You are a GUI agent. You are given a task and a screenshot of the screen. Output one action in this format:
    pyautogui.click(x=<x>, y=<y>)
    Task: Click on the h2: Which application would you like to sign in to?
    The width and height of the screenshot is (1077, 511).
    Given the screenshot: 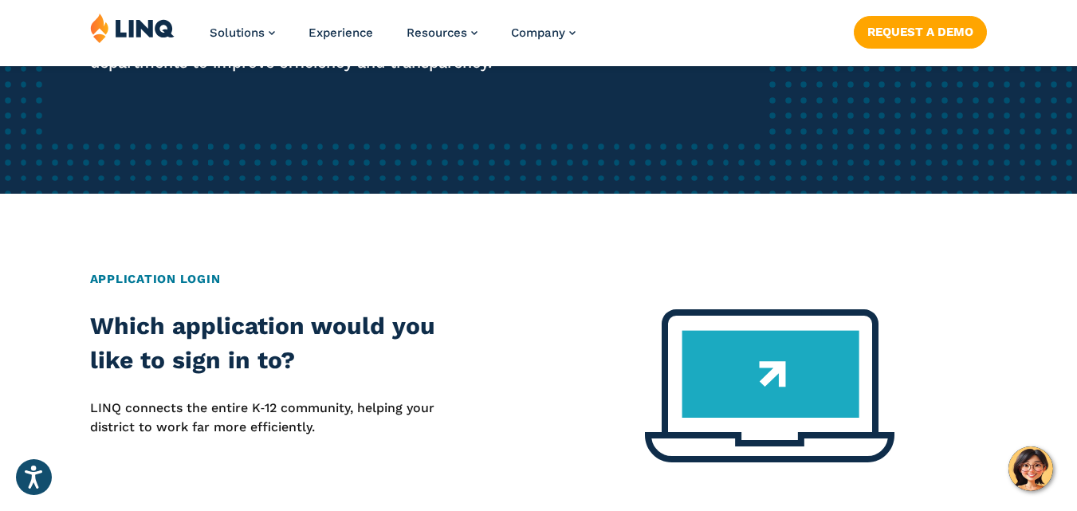 What is the action you would take?
    pyautogui.click(x=269, y=343)
    